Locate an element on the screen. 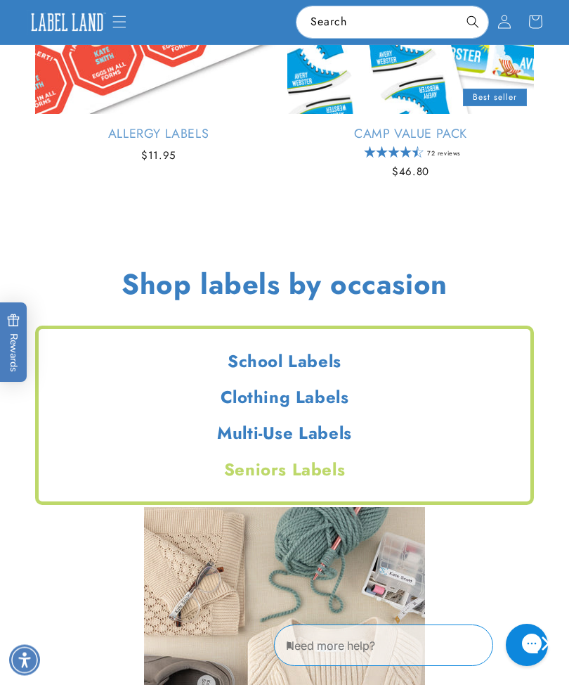 This screenshot has height=685, width=569. summary: Menu is located at coordinates (119, 22).